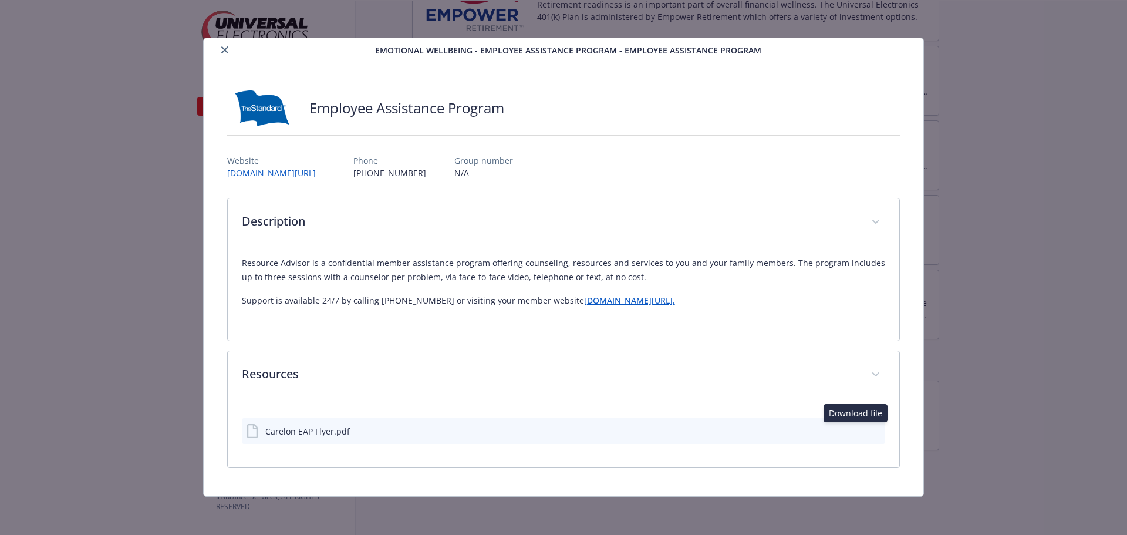 Image resolution: width=1127 pixels, height=535 pixels. Describe the element at coordinates (855, 412) in the screenshot. I see `div: Download file` at that location.